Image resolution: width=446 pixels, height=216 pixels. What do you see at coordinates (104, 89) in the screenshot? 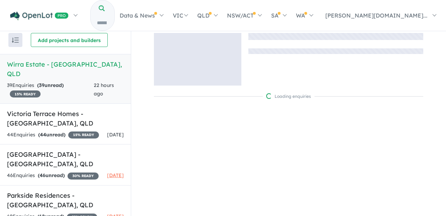
I see `span: 22 hours ago` at bounding box center [104, 89].